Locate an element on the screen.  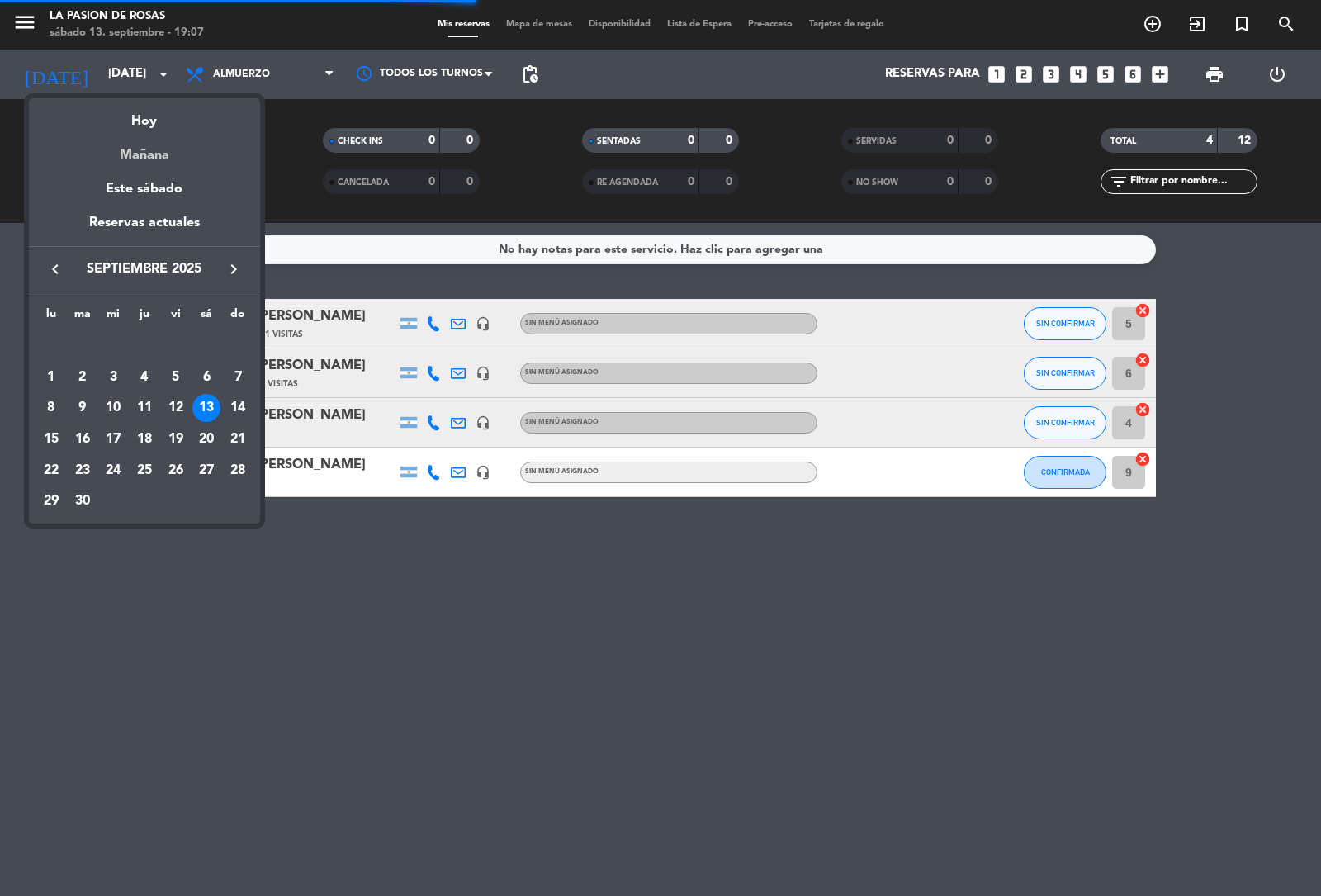
div: 14 is located at coordinates (237, 408).